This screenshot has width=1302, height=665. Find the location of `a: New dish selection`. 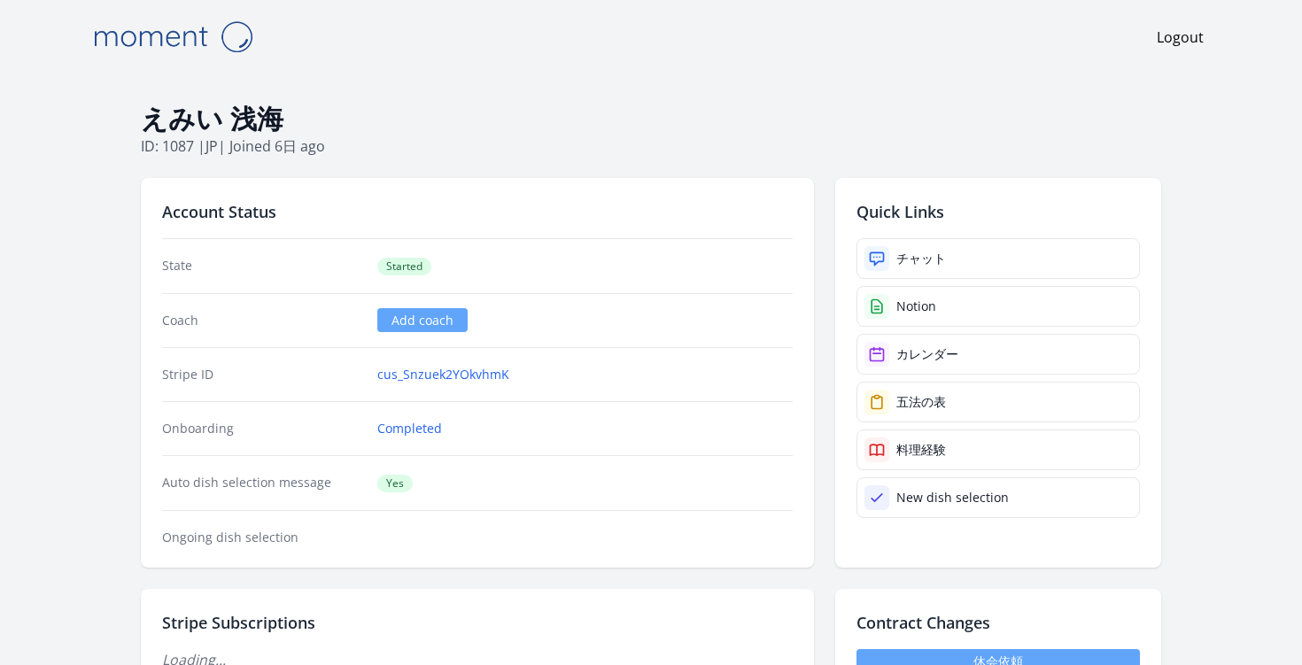

a: New dish selection is located at coordinates (998, 498).